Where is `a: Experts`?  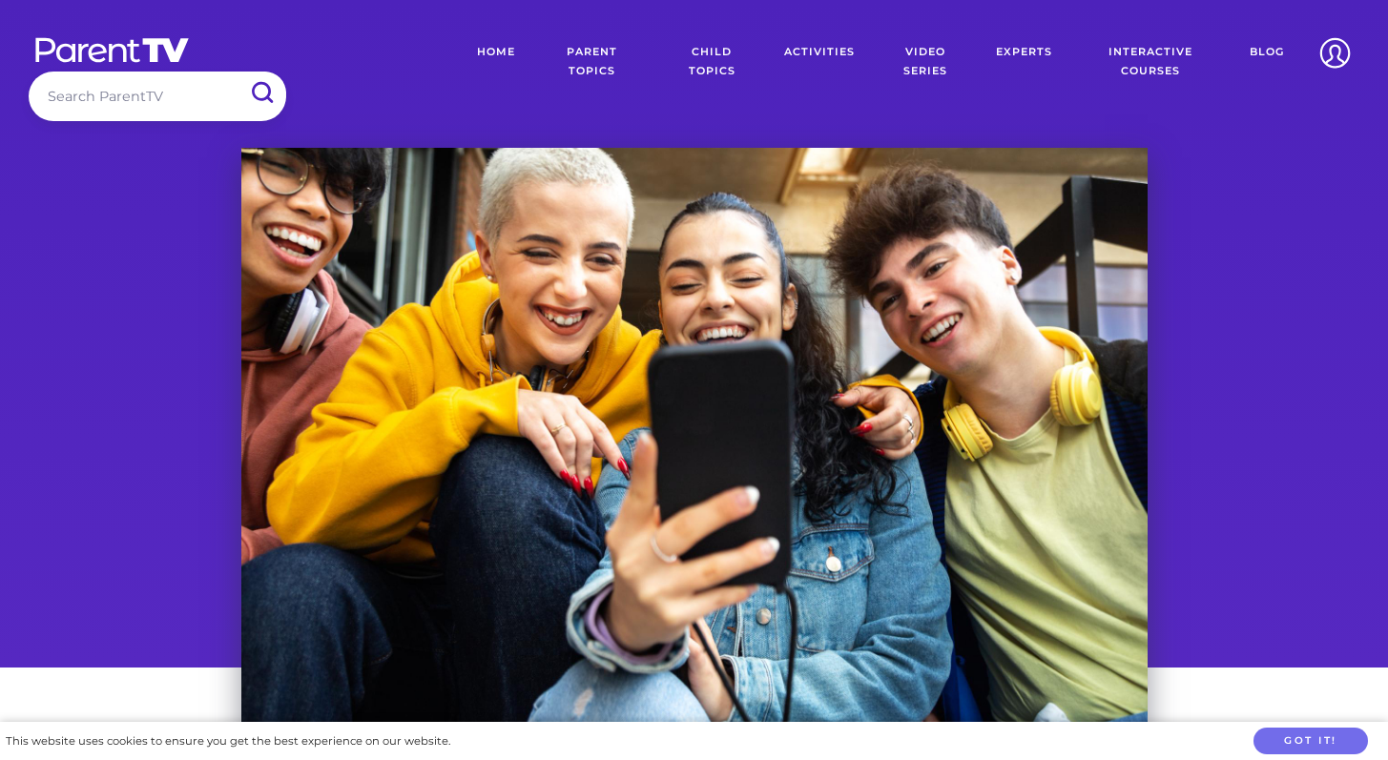
a: Experts is located at coordinates (1024, 62).